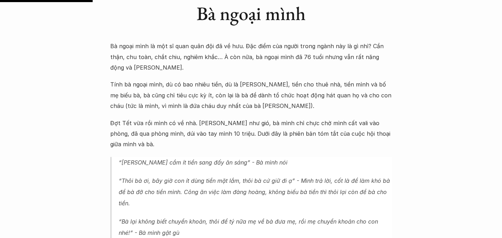 The width and height of the screenshot is (502, 238). Describe the element at coordinates (251, 13) in the screenshot. I see `h1: Bà ngoại mình` at that location.